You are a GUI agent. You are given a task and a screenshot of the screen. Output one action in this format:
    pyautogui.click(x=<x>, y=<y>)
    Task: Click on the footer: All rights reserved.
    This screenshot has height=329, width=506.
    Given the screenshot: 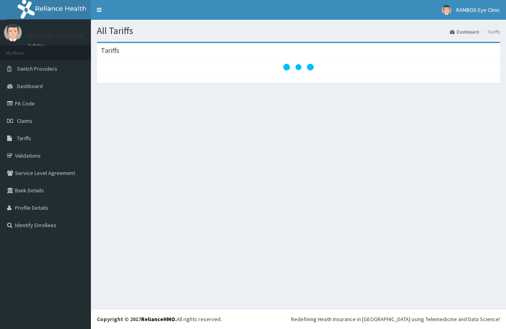 What is the action you would take?
    pyautogui.click(x=298, y=319)
    